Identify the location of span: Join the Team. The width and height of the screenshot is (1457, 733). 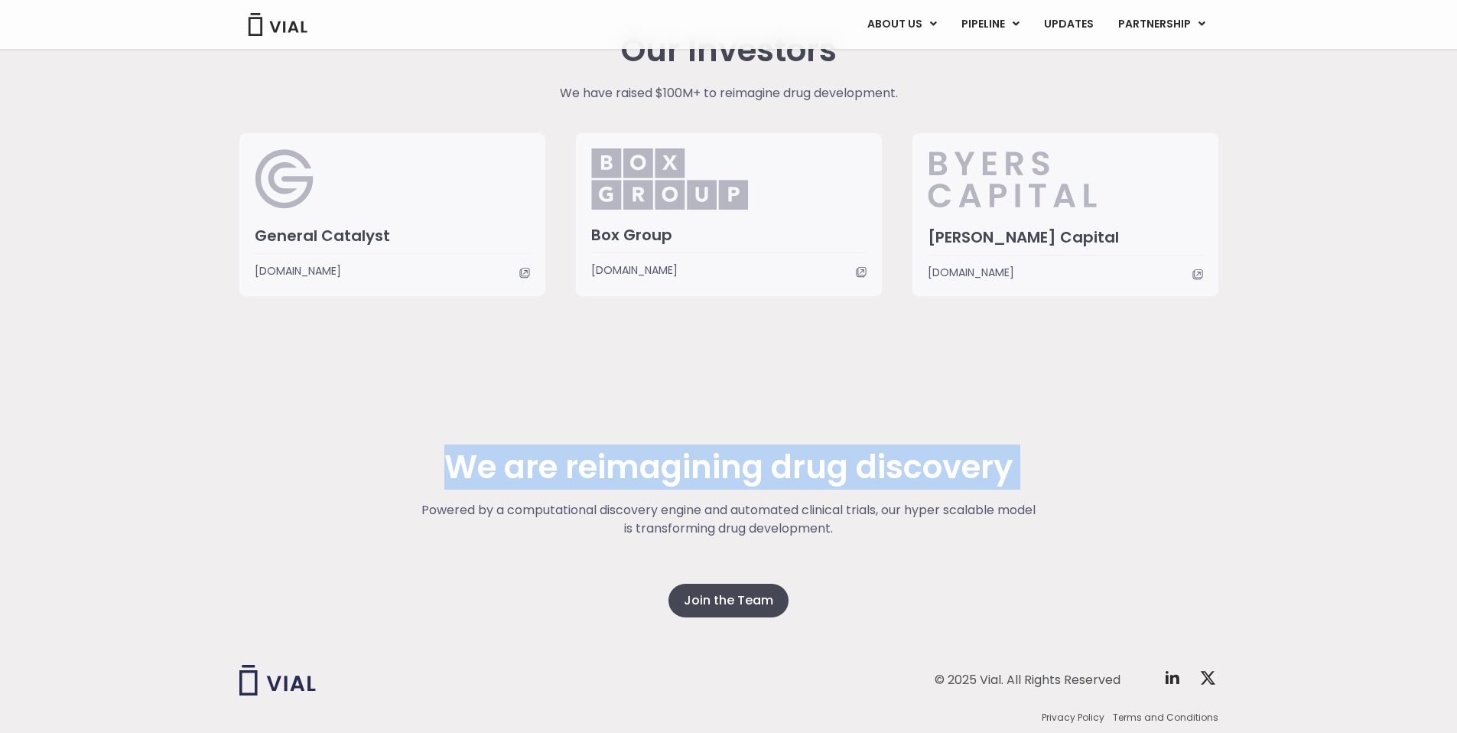
(728, 600).